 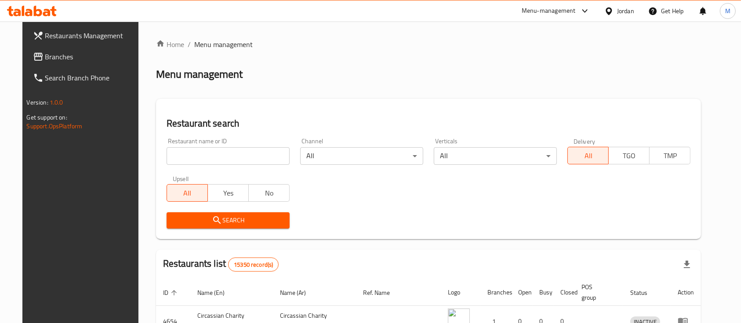 I want to click on span: TGO, so click(x=629, y=156).